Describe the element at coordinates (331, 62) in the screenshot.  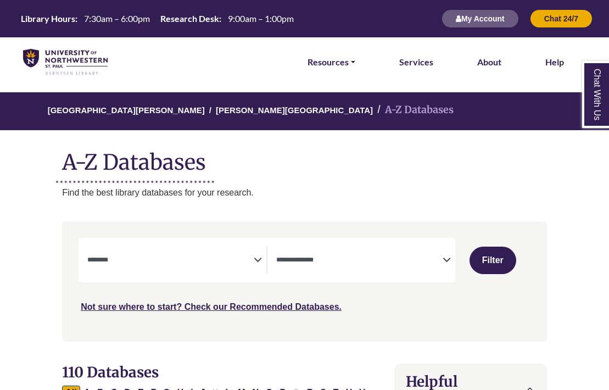
I see `a: Resources` at that location.